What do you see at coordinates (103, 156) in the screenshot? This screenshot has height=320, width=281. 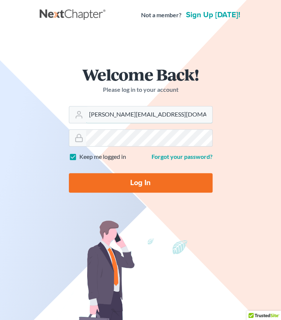 I see `label: Keep me logged in` at bounding box center [103, 156].